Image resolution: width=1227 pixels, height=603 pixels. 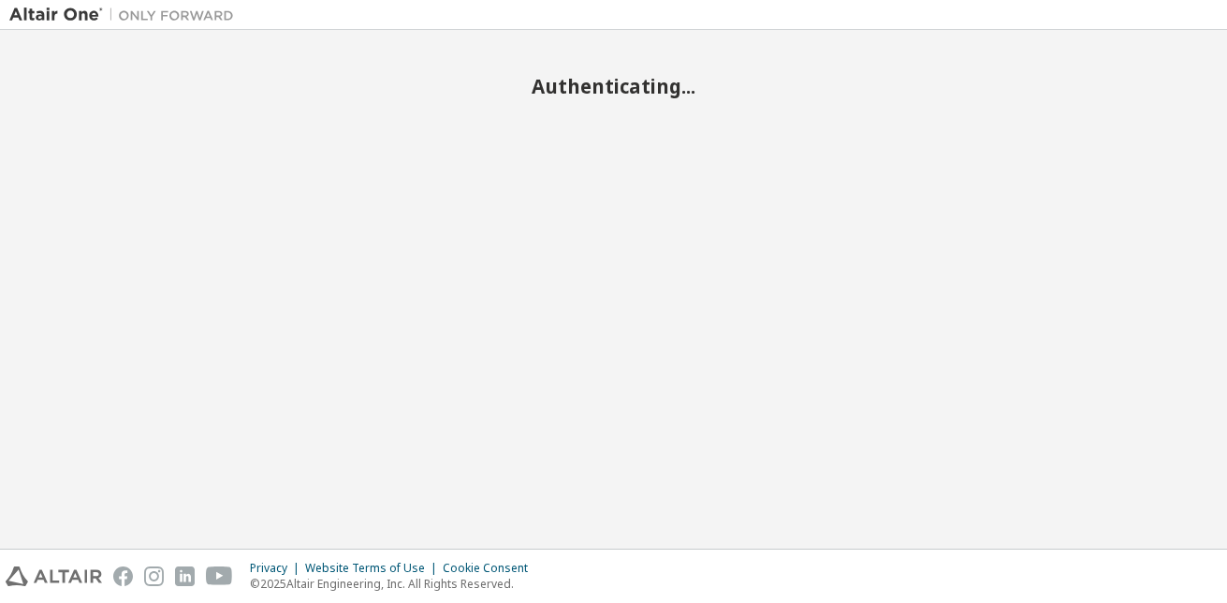 What do you see at coordinates (277, 568) in the screenshot?
I see `div: Privacy` at bounding box center [277, 568].